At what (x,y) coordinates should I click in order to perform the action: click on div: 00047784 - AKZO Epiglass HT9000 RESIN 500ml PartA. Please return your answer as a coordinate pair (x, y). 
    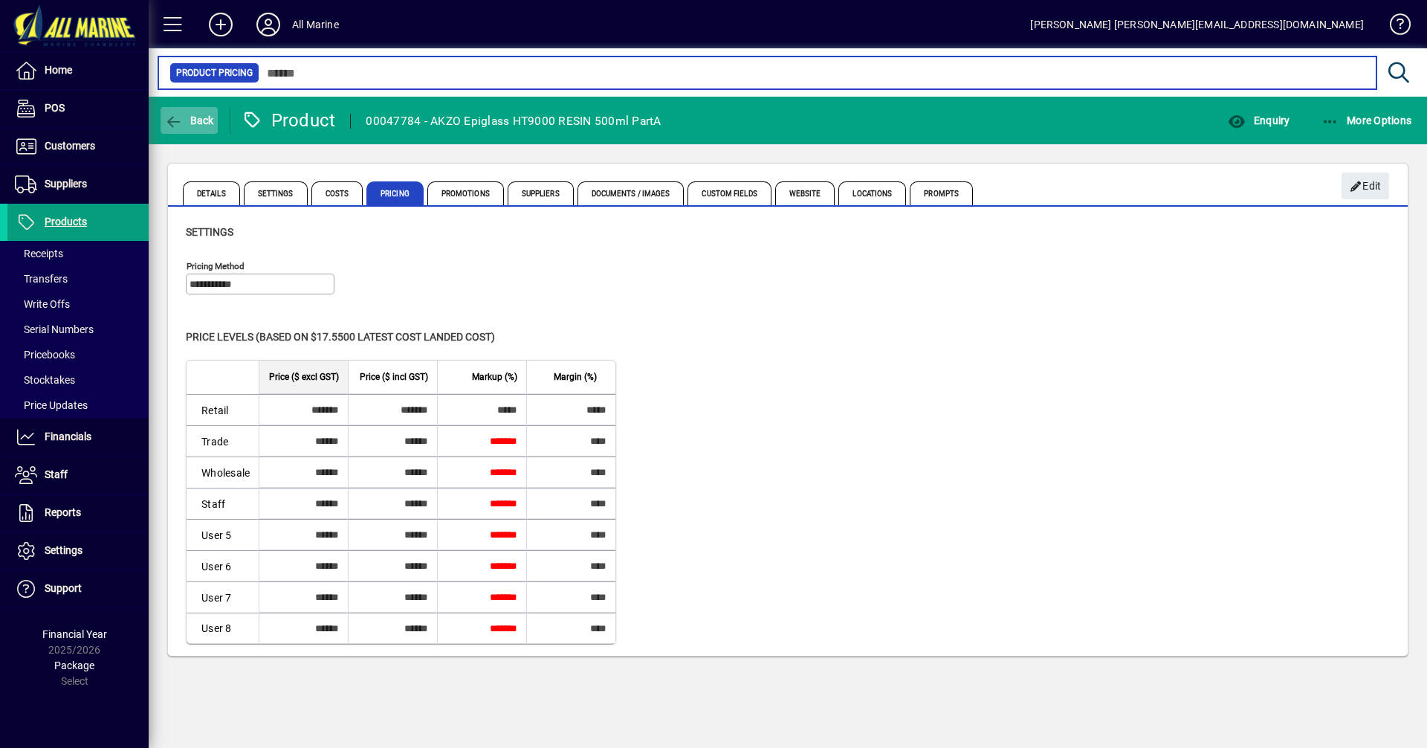
    Looking at the image, I should click on (513, 121).